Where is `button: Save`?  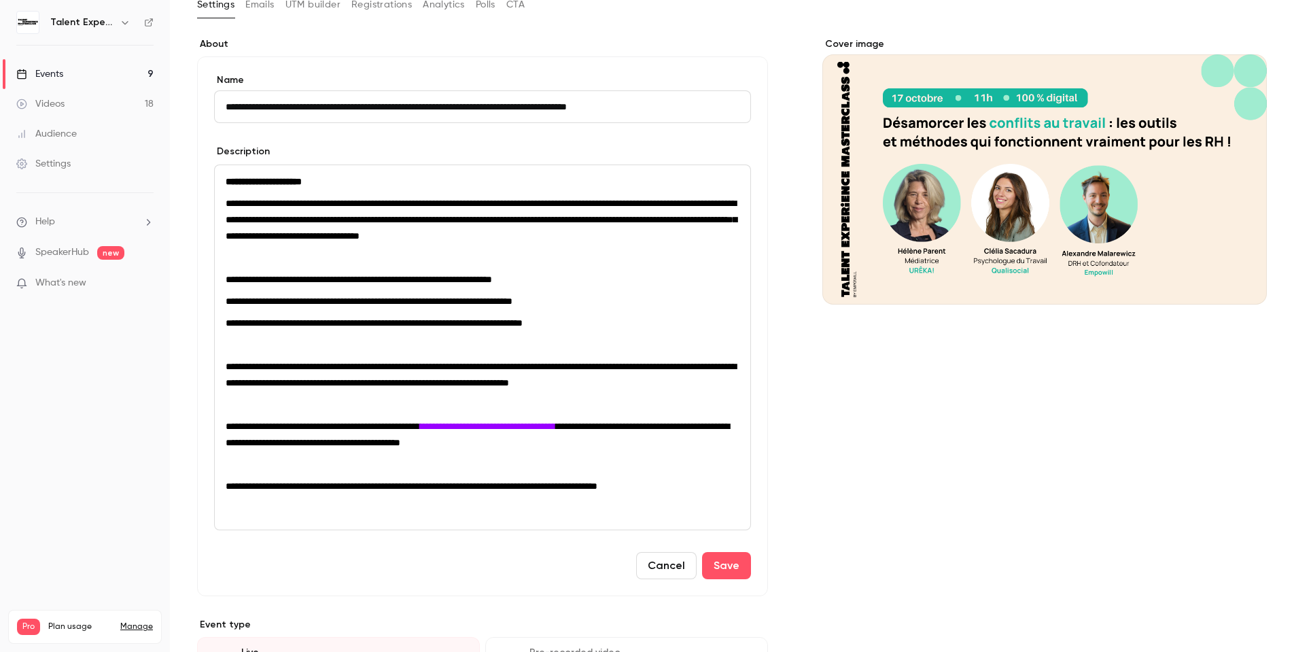 button: Save is located at coordinates (726, 565).